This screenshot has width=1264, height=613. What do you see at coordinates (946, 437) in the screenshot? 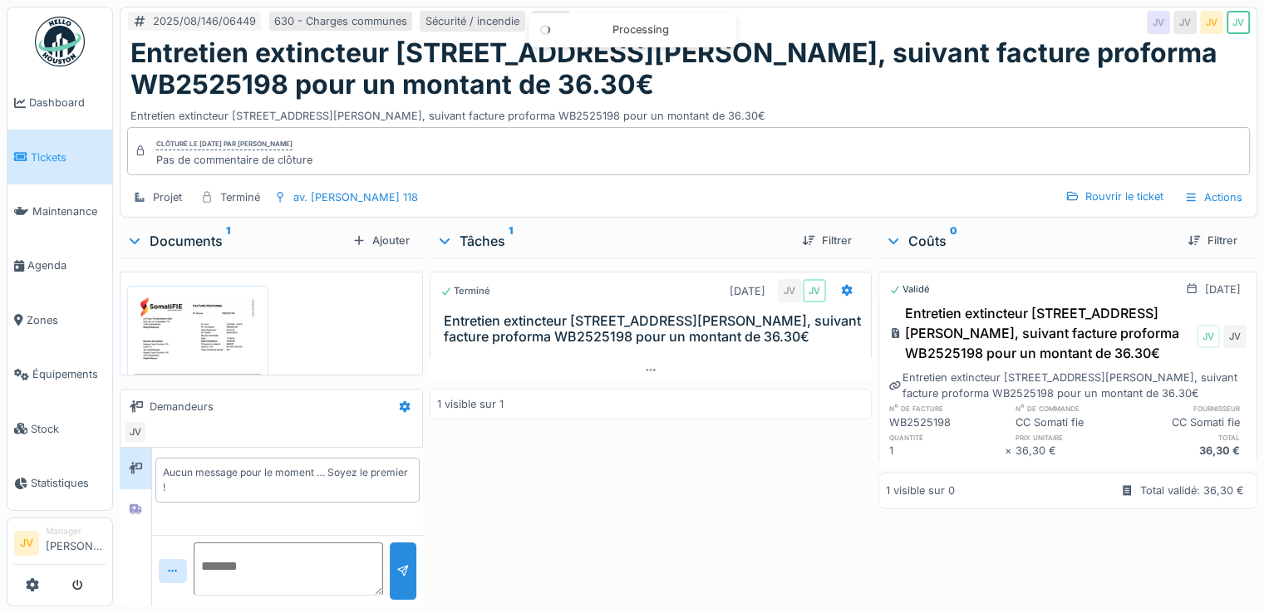
I see `h6: quantité` at bounding box center [946, 437].